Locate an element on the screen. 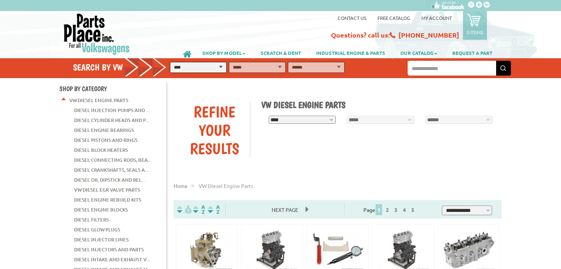 The width and height of the screenshot is (561, 269). a: Diesel Engine Bearings is located at coordinates (104, 130).